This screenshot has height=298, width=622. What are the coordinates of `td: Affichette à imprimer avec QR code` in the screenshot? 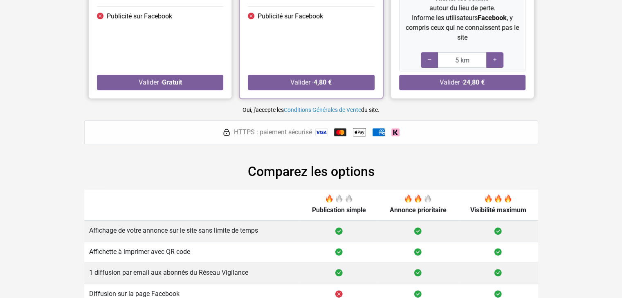 It's located at (192, 252).